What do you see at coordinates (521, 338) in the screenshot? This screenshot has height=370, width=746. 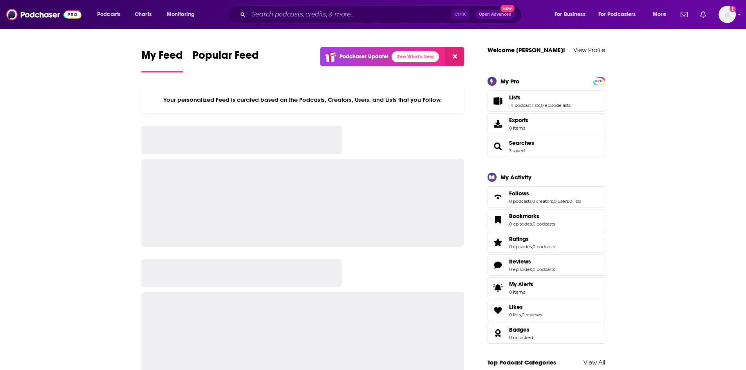 I see `a: 0 unlocked` at bounding box center [521, 338].